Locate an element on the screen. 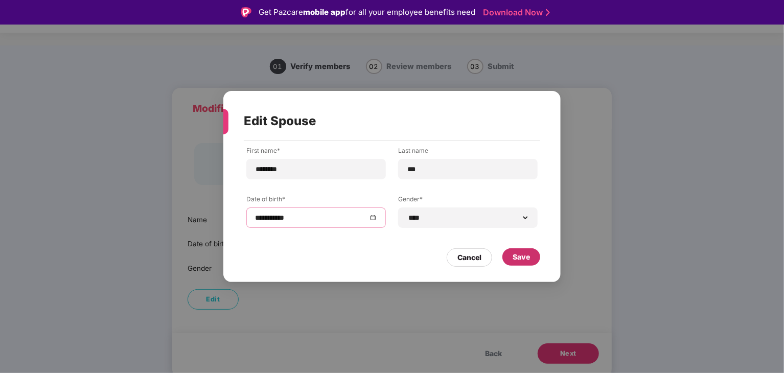 The image size is (784, 373). div: Get Pazcare for all your employee benefits need is located at coordinates (367, 12).